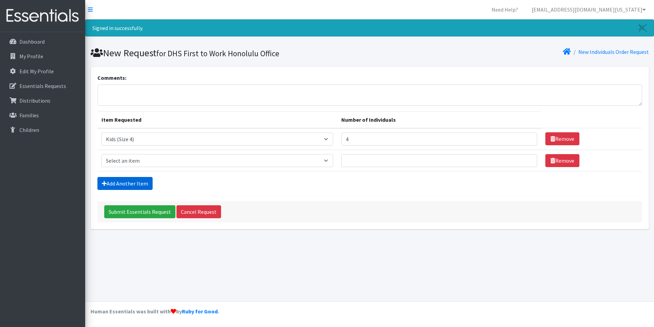 The image size is (654, 327). What do you see at coordinates (229, 53) in the screenshot?
I see `h1: New Request` at bounding box center [229, 53].